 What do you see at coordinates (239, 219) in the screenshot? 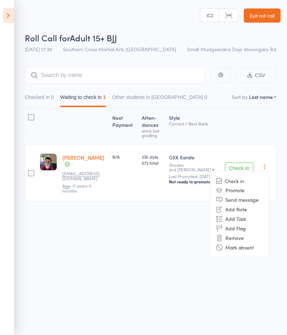
I see `li: Add Task` at bounding box center [239, 219].